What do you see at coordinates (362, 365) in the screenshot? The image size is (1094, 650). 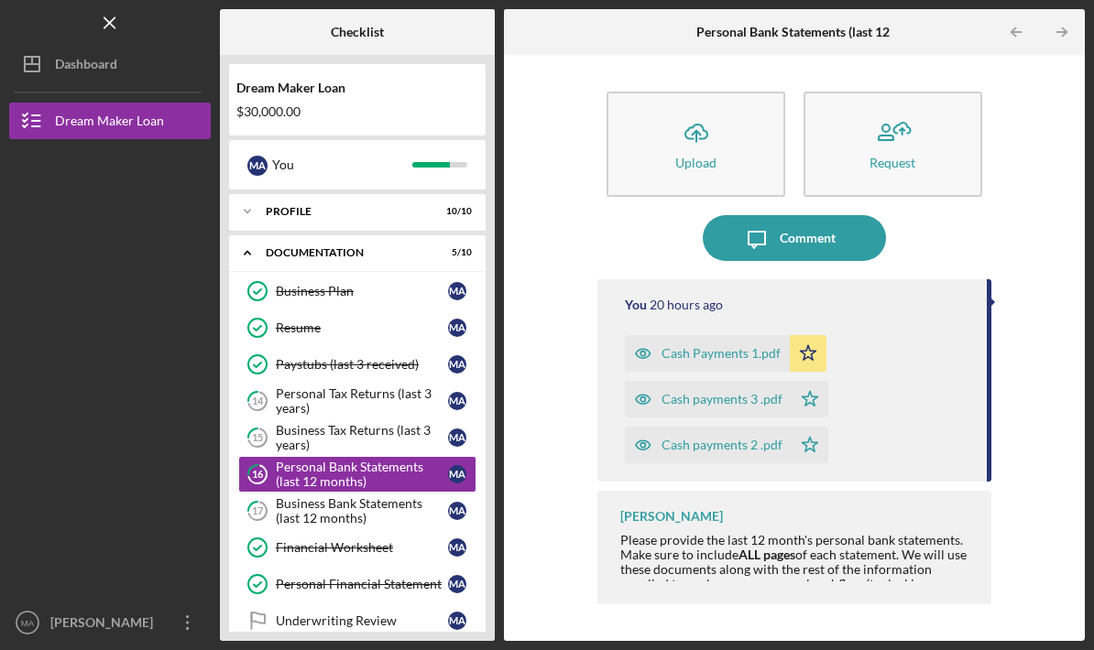 I see `div: Paystubs (last 3 received)` at bounding box center [362, 365].